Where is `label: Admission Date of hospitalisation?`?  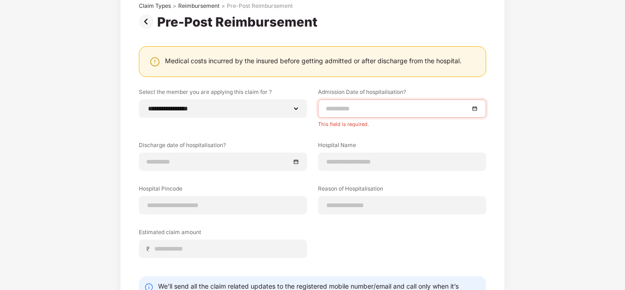
label: Admission Date of hospitalisation? is located at coordinates (402, 94).